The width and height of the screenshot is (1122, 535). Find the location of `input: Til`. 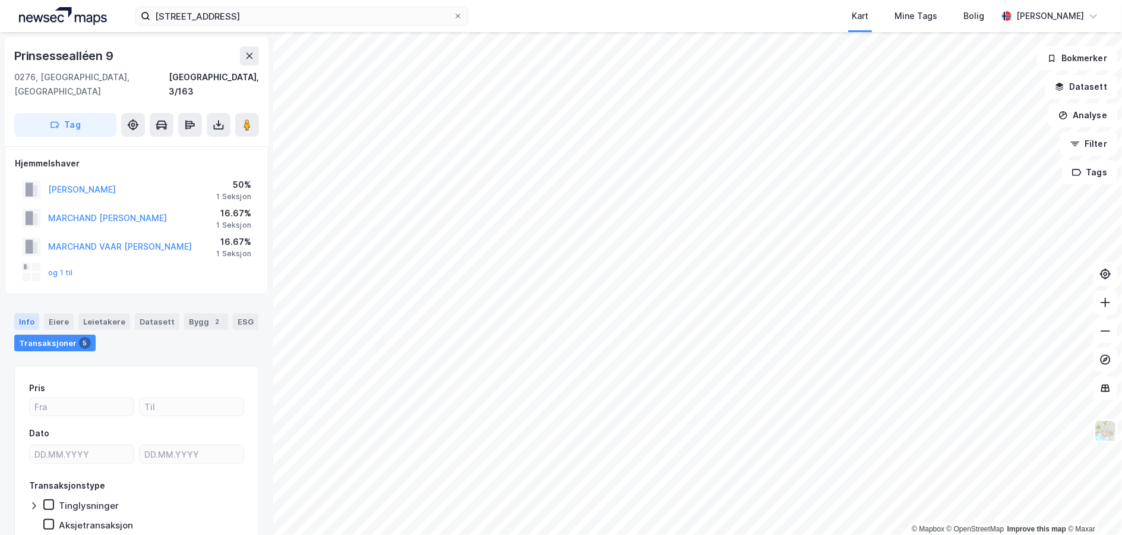

input: Til is located at coordinates (191, 406).